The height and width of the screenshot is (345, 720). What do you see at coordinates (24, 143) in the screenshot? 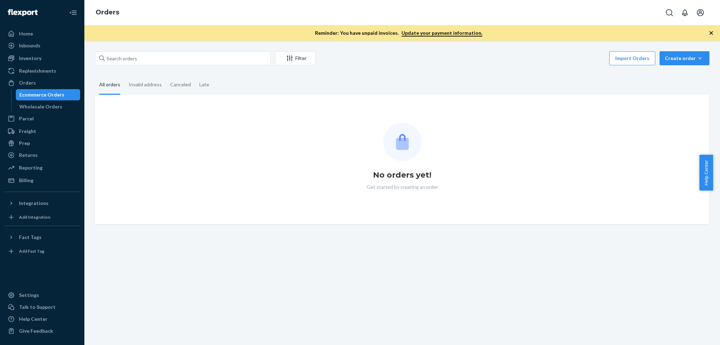
I see `div: Prep` at bounding box center [24, 143].